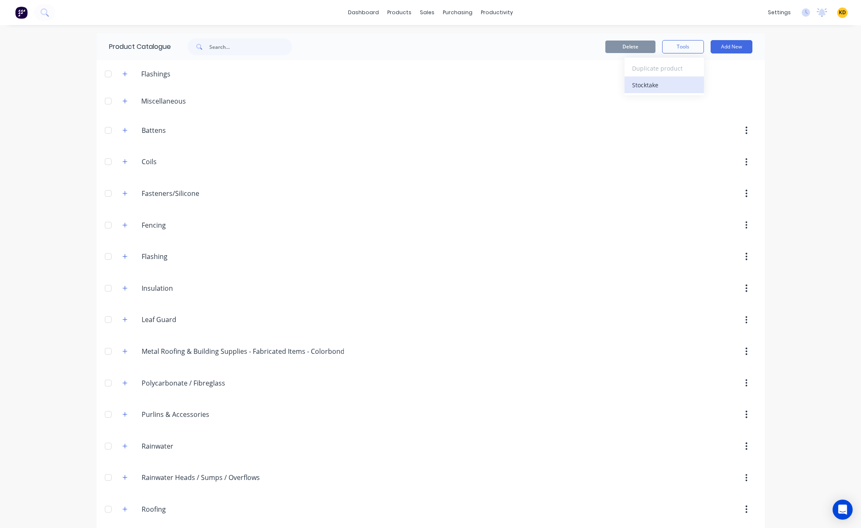 The width and height of the screenshot is (861, 528). What do you see at coordinates (843, 13) in the screenshot?
I see `span: KD` at bounding box center [843, 13].